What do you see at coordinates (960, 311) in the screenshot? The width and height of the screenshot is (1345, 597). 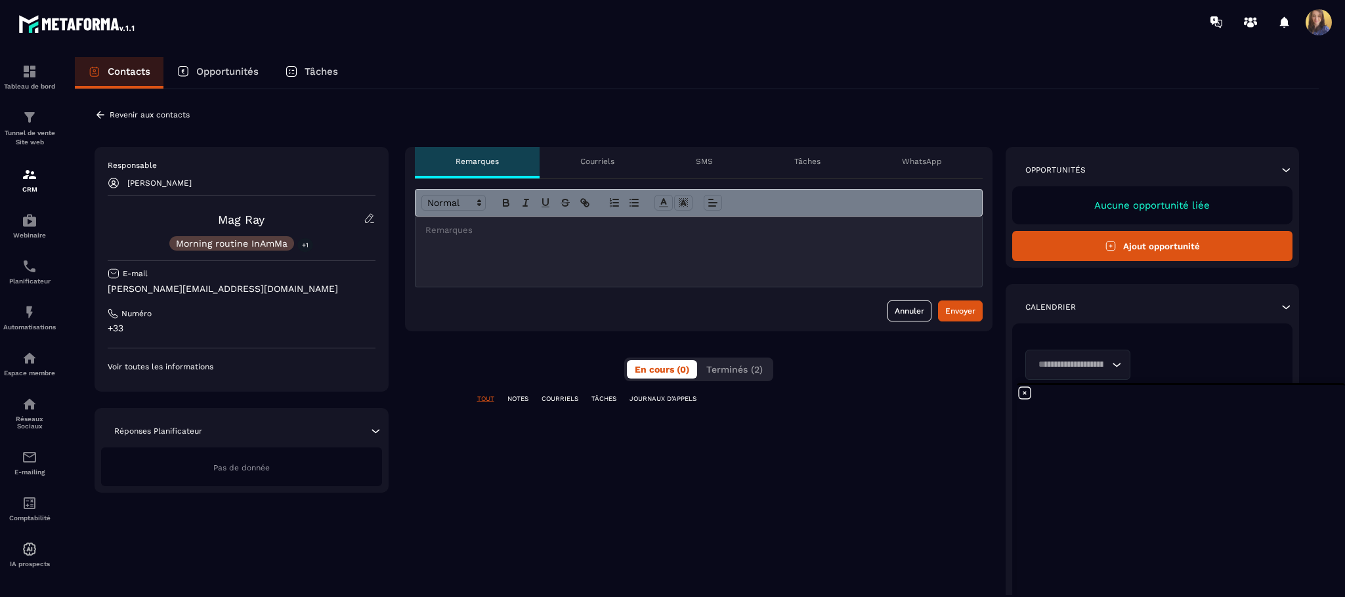 I see `button: Envoyer` at bounding box center [960, 311].